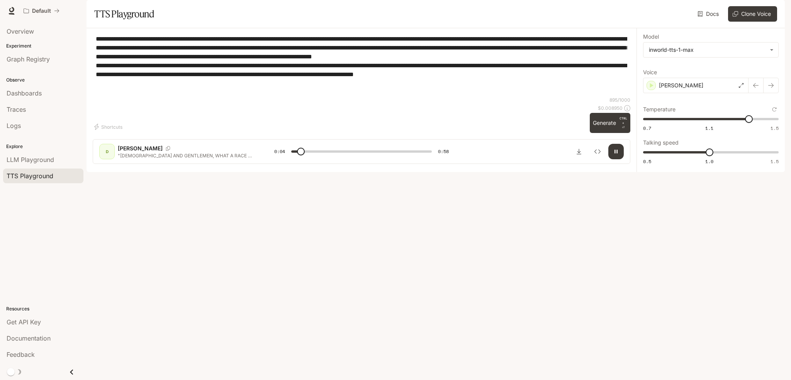 The image size is (791, 380). Describe the element at coordinates (598, 151) in the screenshot. I see `button: Inspect` at that location.